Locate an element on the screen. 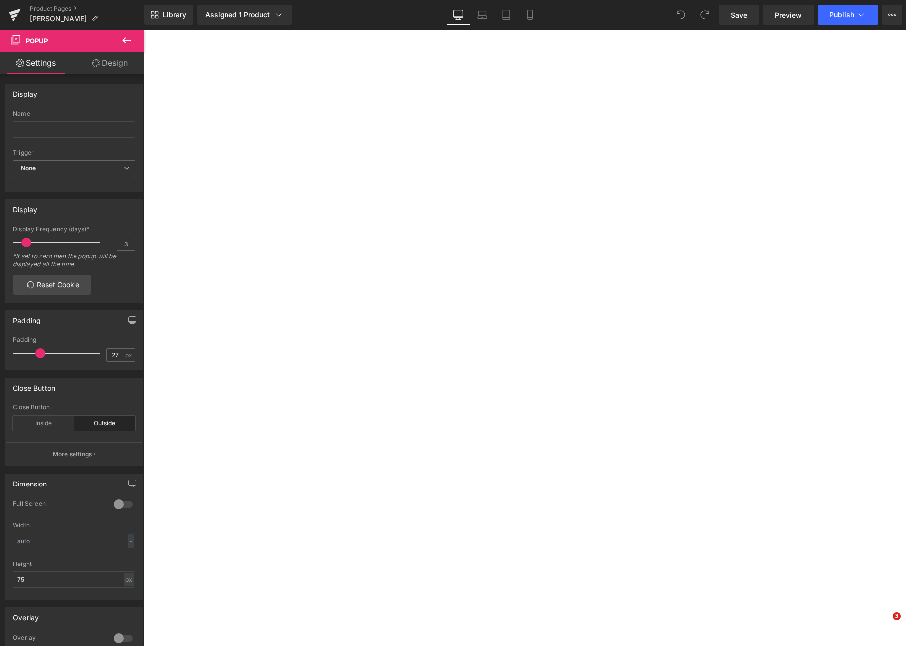 This screenshot has width=906, height=646. b: None is located at coordinates (28, 168).